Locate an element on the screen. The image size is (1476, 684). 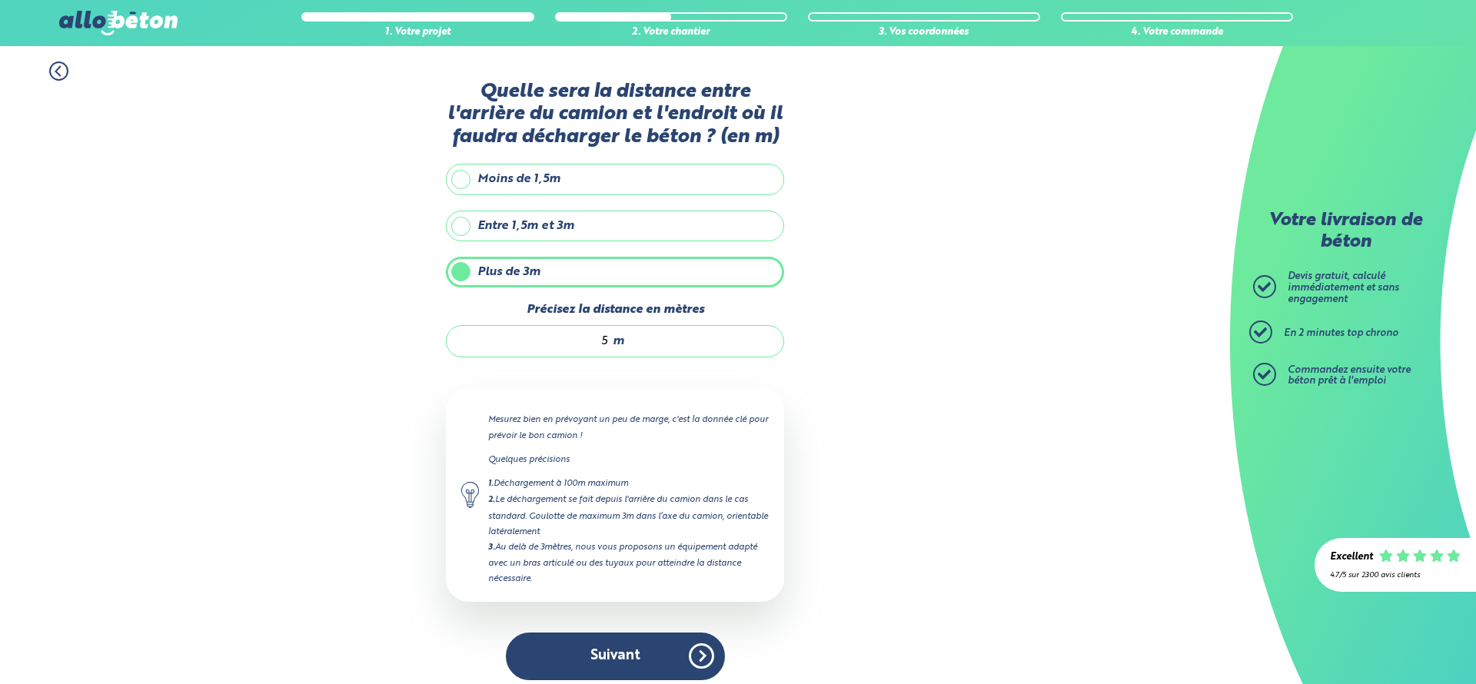
span: Commandez ensuite votre béton prêt à l'emploi is located at coordinates (1349, 376).